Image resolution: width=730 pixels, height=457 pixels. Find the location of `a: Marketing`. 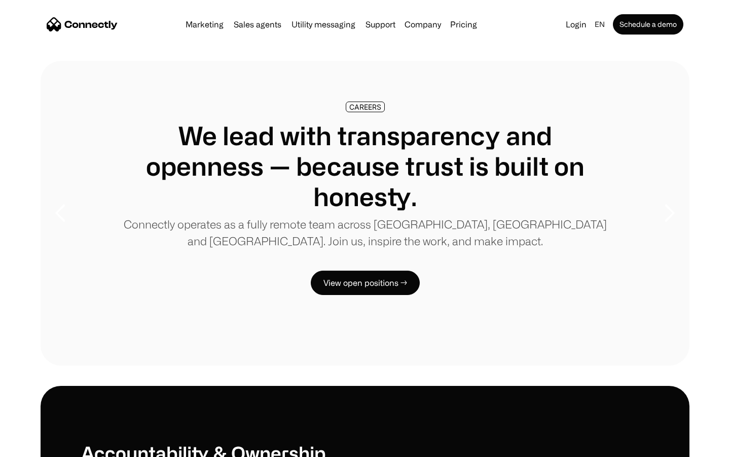

a: Marketing is located at coordinates (204, 24).